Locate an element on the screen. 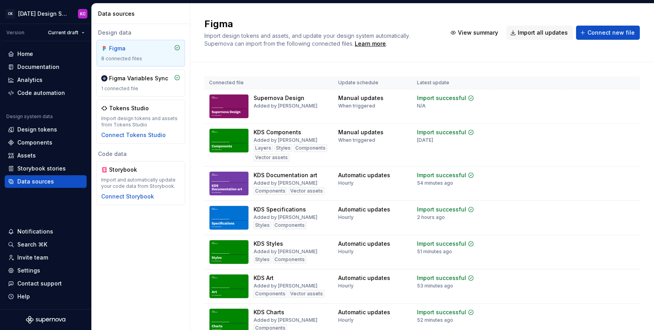 Image resolution: width=654 pixels, height=330 pixels. div: KDS Specifications is located at coordinates (279, 209).